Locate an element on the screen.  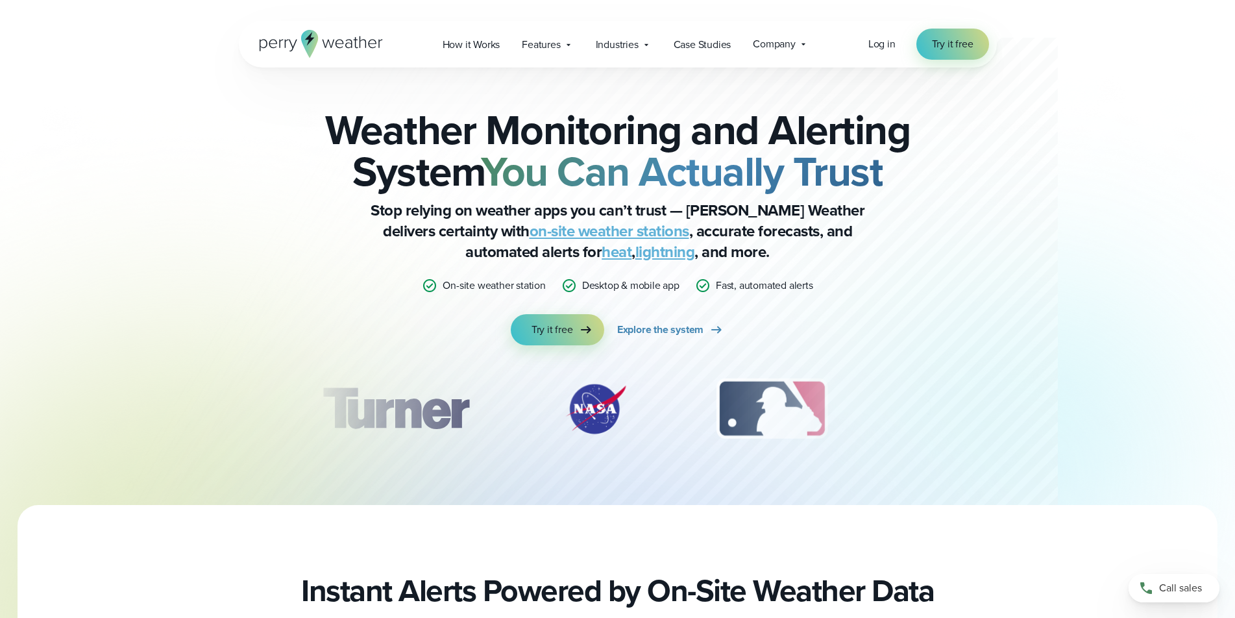
span: Features is located at coordinates (541, 45).